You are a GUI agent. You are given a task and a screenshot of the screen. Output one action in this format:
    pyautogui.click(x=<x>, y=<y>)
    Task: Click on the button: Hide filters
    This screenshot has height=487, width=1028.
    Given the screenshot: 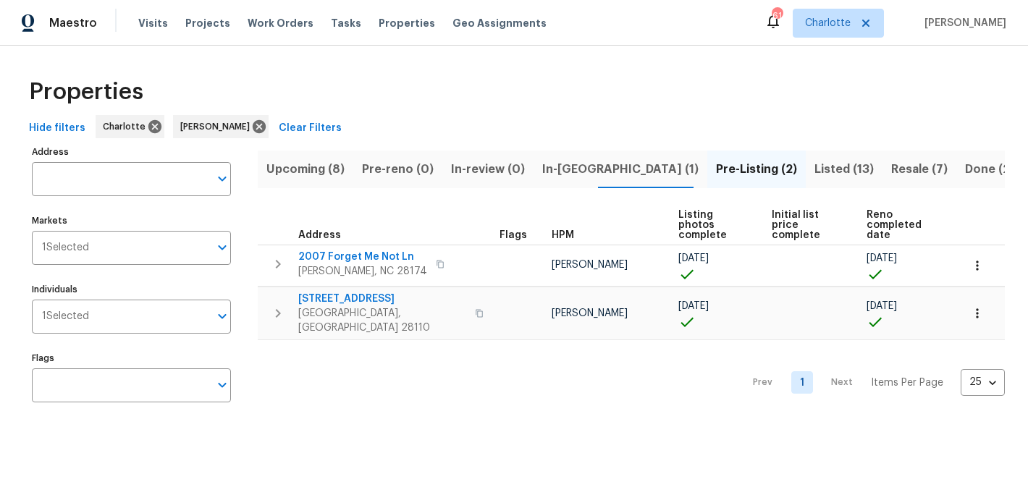 What is the action you would take?
    pyautogui.click(x=57, y=128)
    